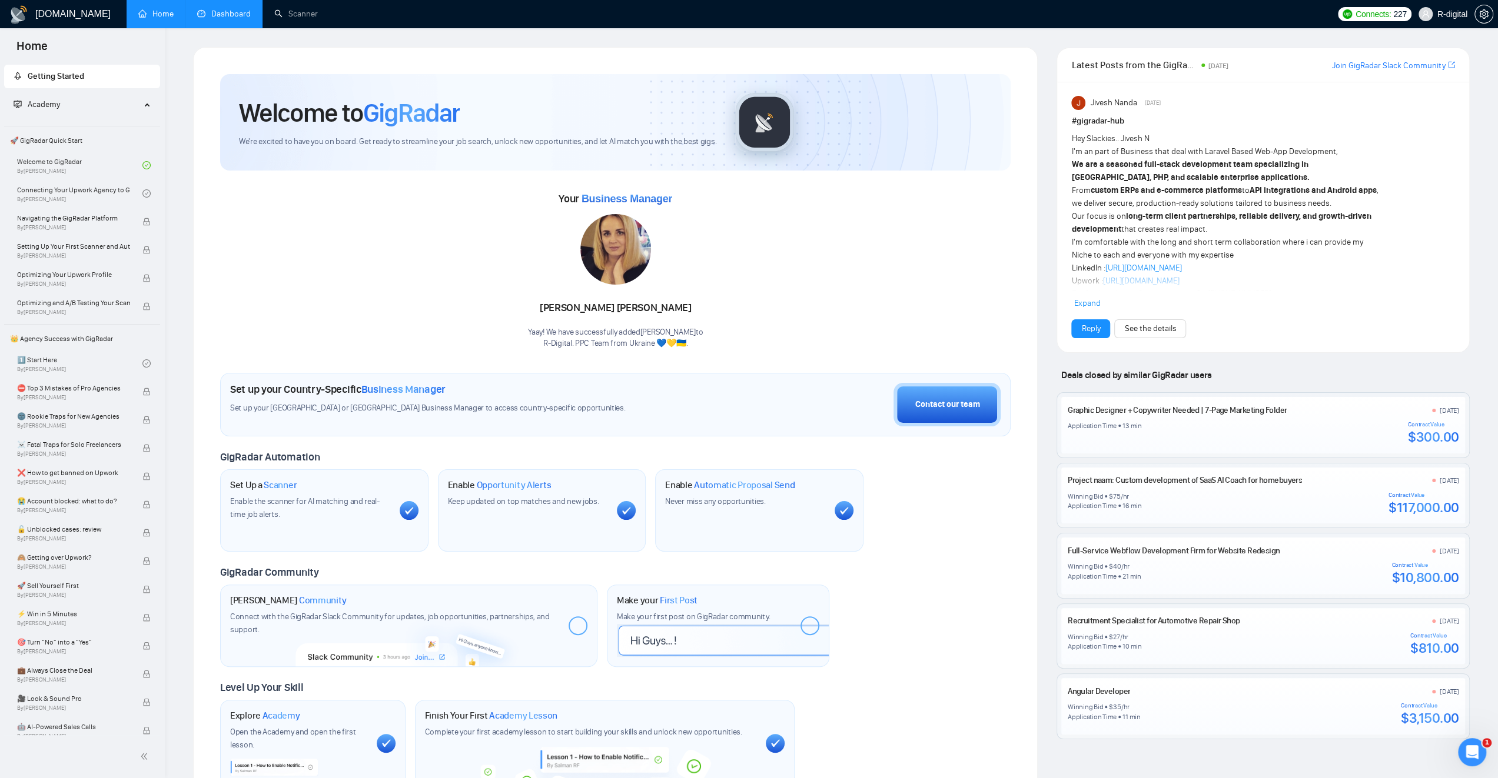 The width and height of the screenshot is (1498, 778). What do you see at coordinates (1434, 648) in the screenshot?
I see `div: $810.00` at bounding box center [1434, 648].